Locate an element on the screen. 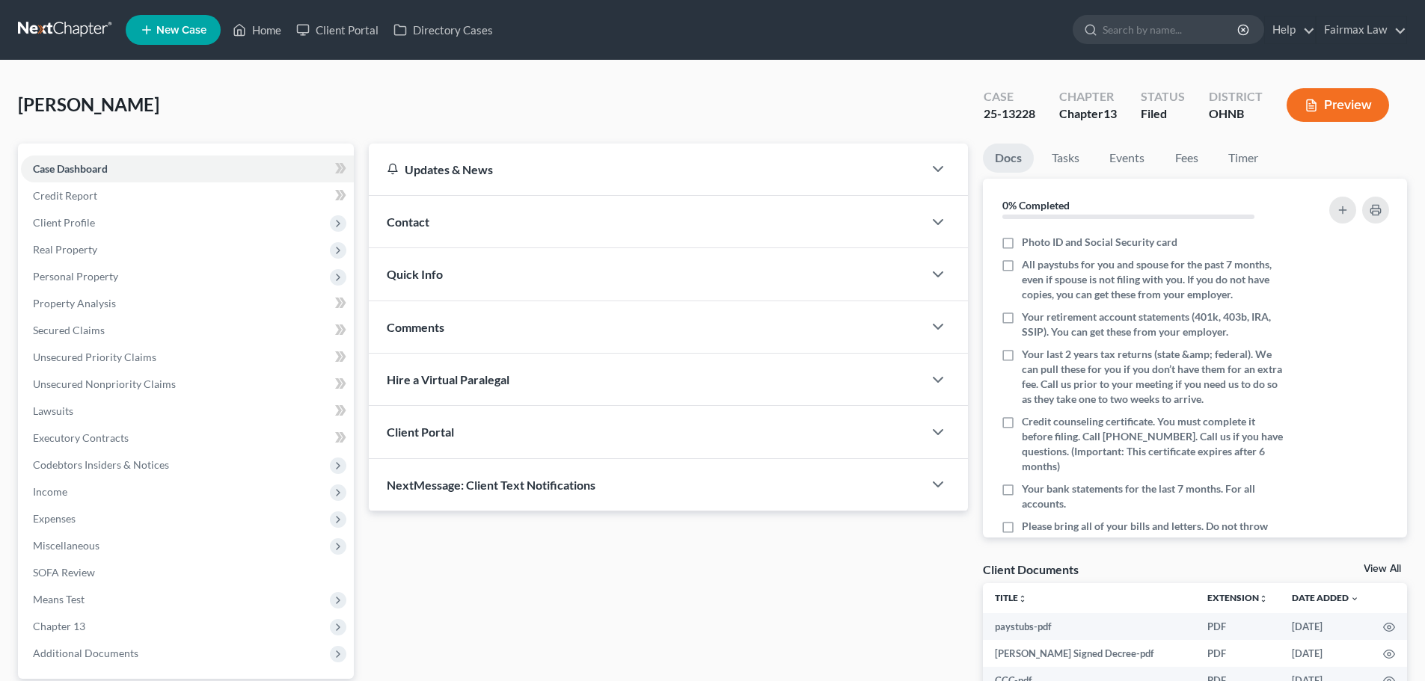 The width and height of the screenshot is (1425, 681). a: Docs is located at coordinates (1008, 158).